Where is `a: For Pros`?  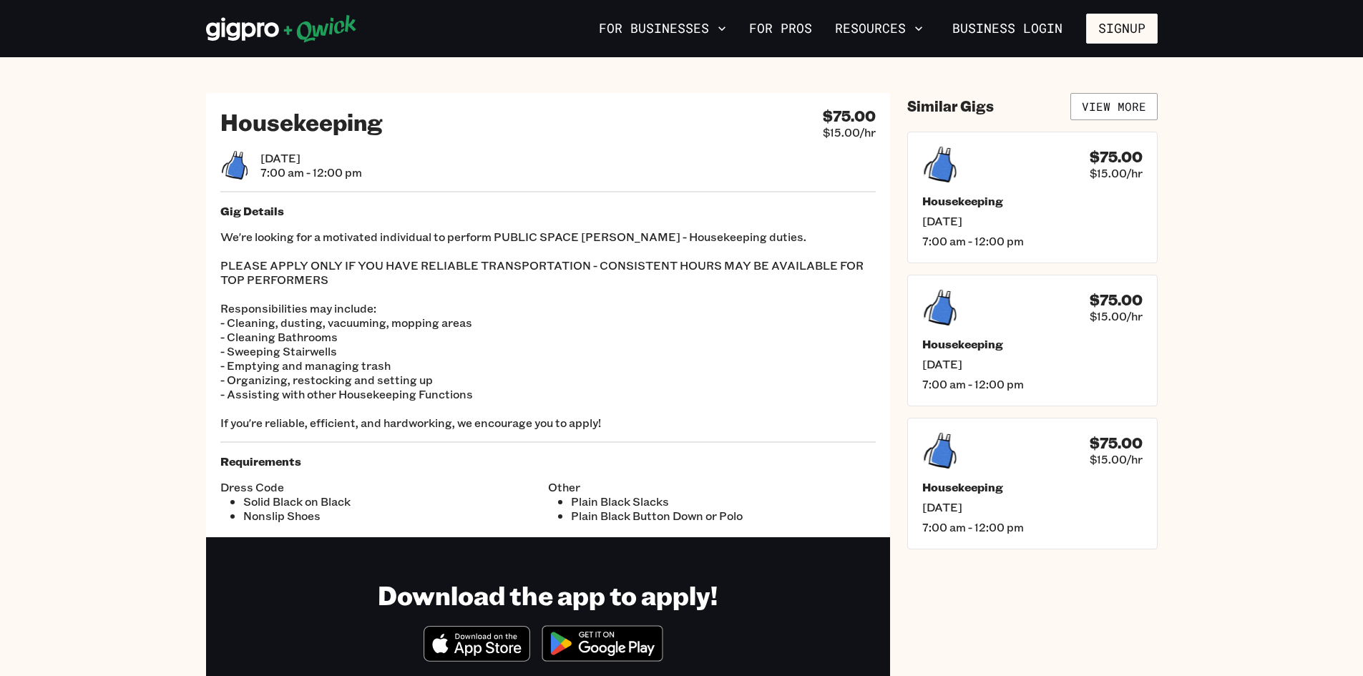
a: For Pros is located at coordinates (781, 29).